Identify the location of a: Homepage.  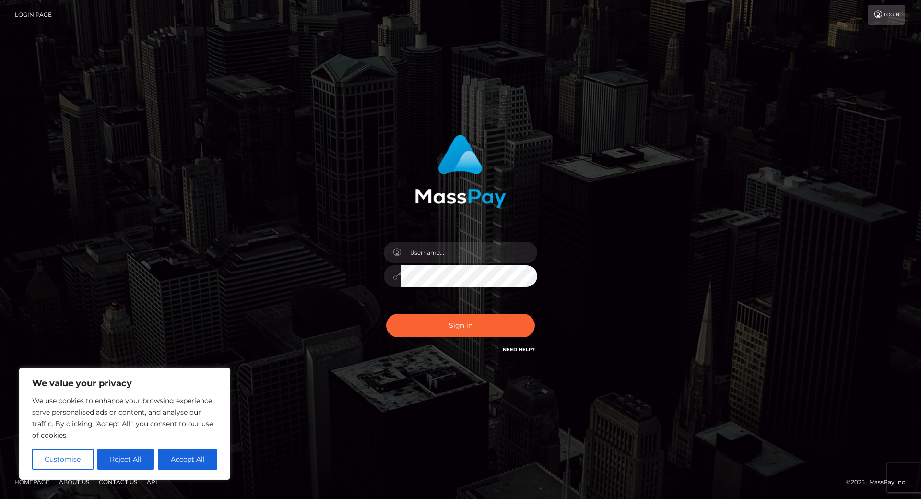
(32, 482).